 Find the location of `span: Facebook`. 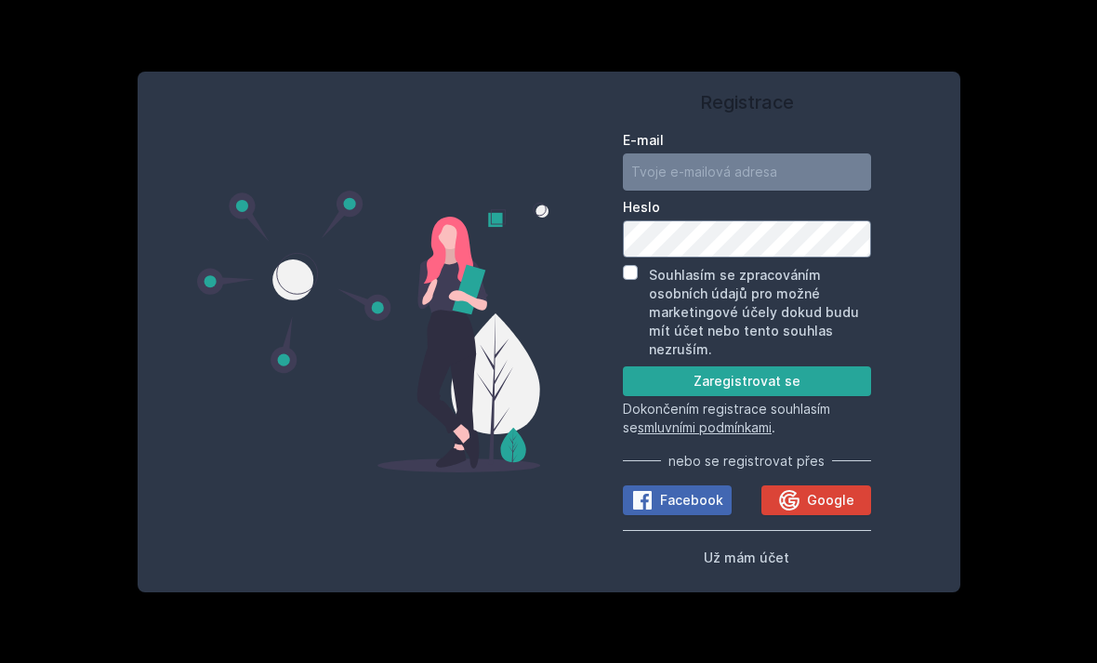

span: Facebook is located at coordinates (692, 500).